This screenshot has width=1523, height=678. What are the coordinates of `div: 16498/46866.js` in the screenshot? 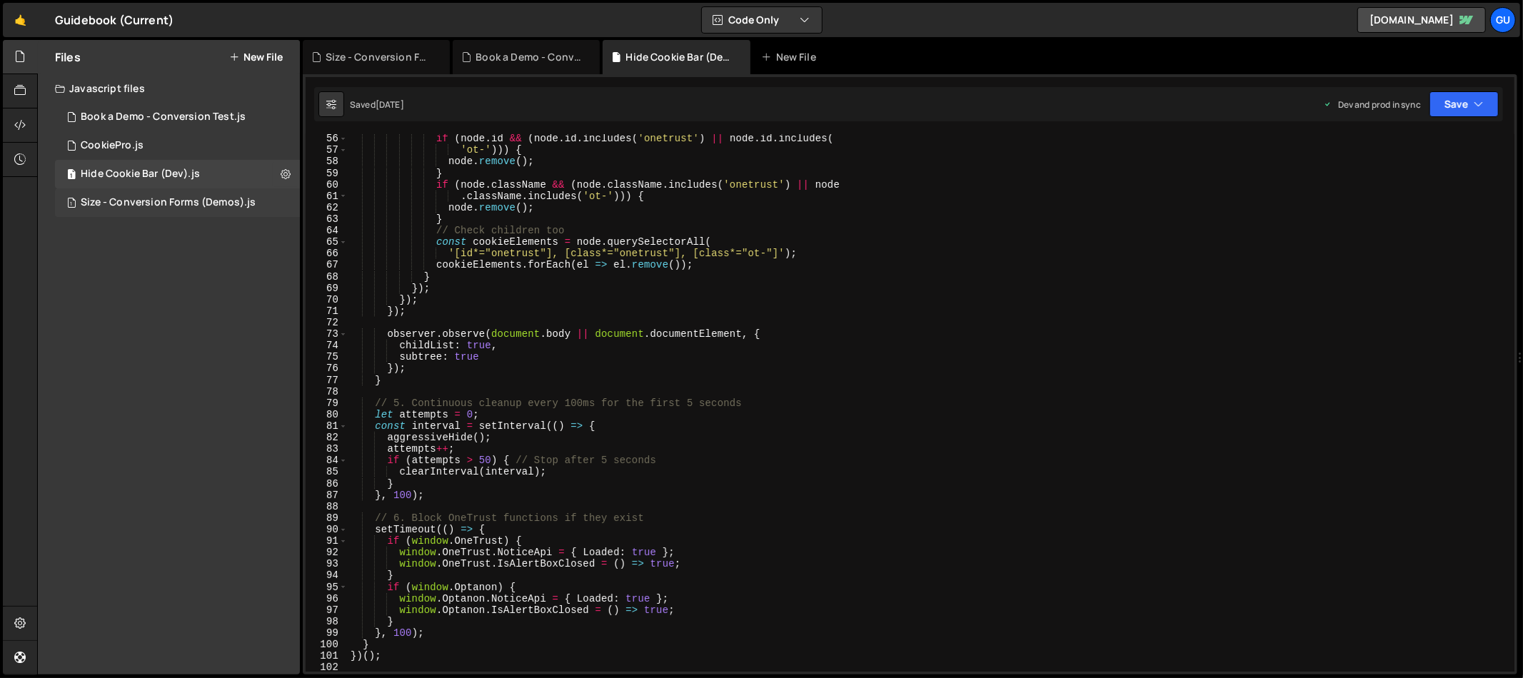 It's located at (177, 146).